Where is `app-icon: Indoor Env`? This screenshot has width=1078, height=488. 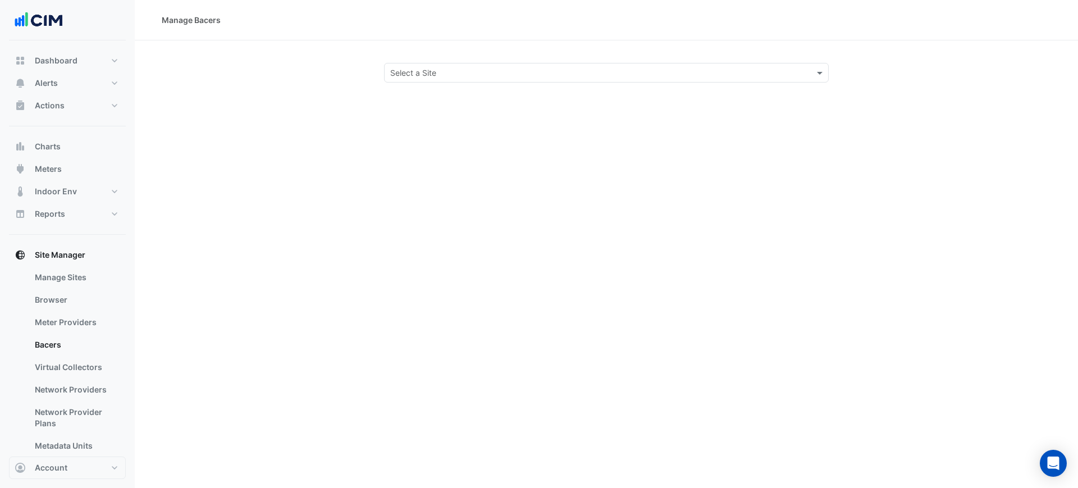 app-icon: Indoor Env is located at coordinates (20, 192).